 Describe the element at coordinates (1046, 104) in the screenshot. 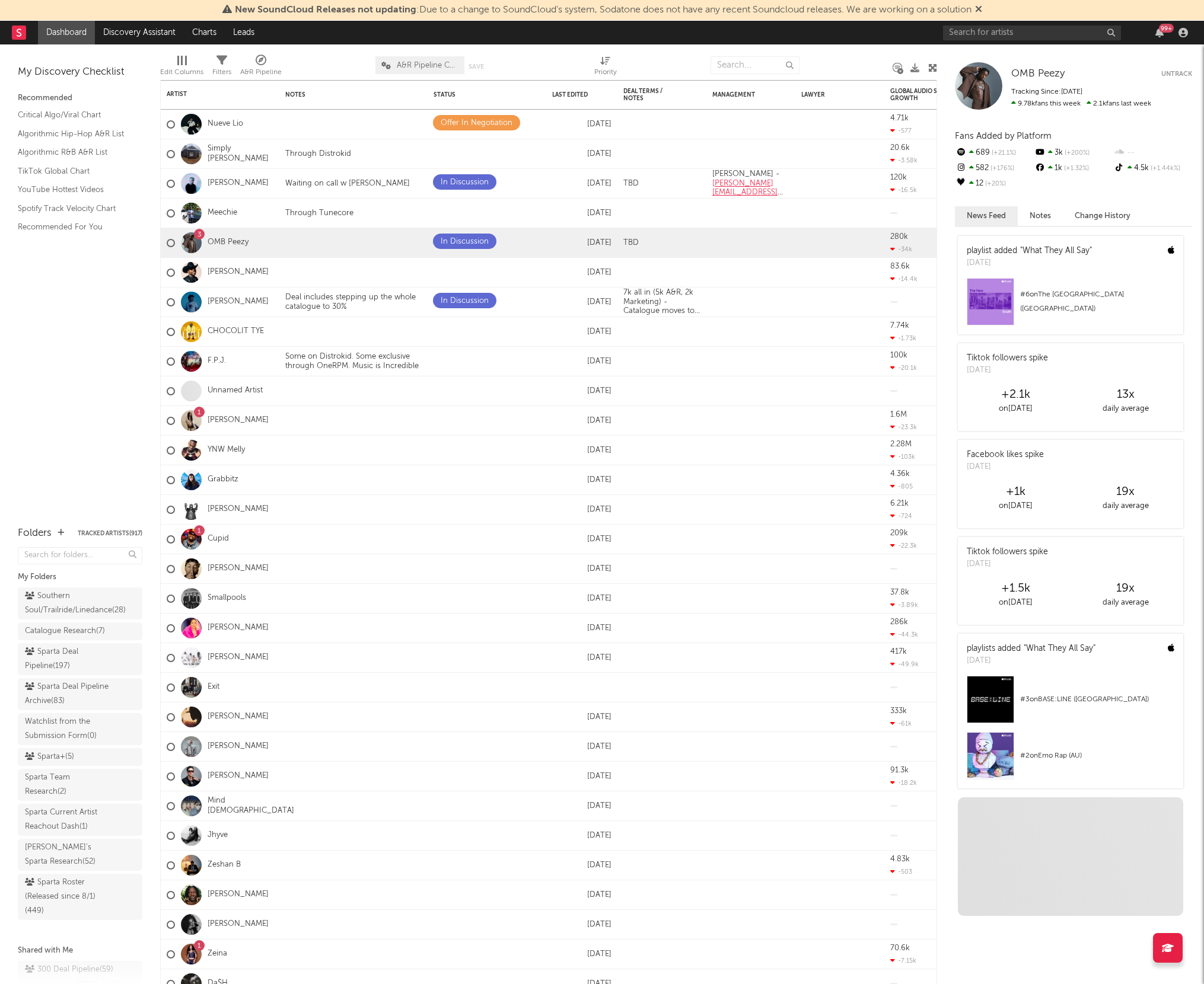

I see `span: 9.78k fans this week` at that location.